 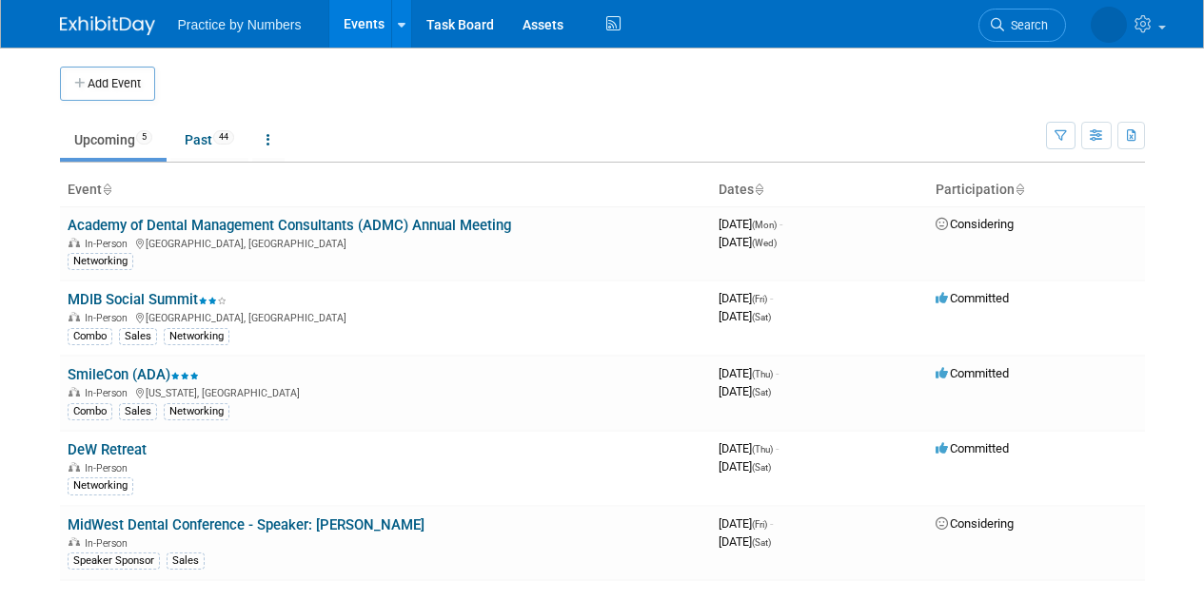 I want to click on th: Participation, so click(x=1036, y=190).